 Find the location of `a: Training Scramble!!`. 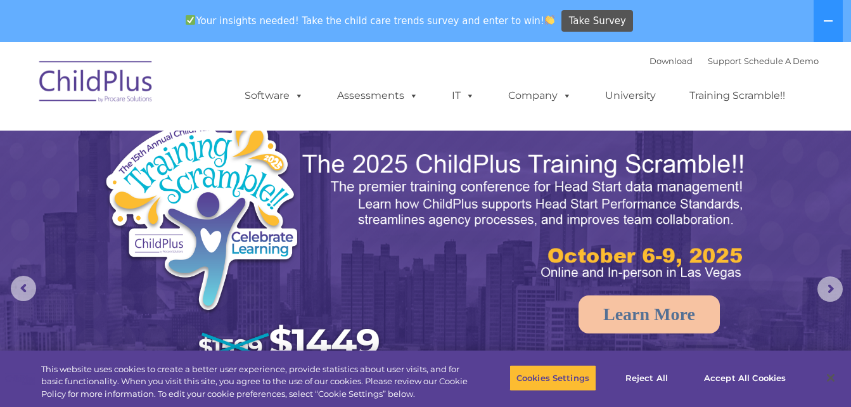

a: Training Scramble!! is located at coordinates (737, 96).